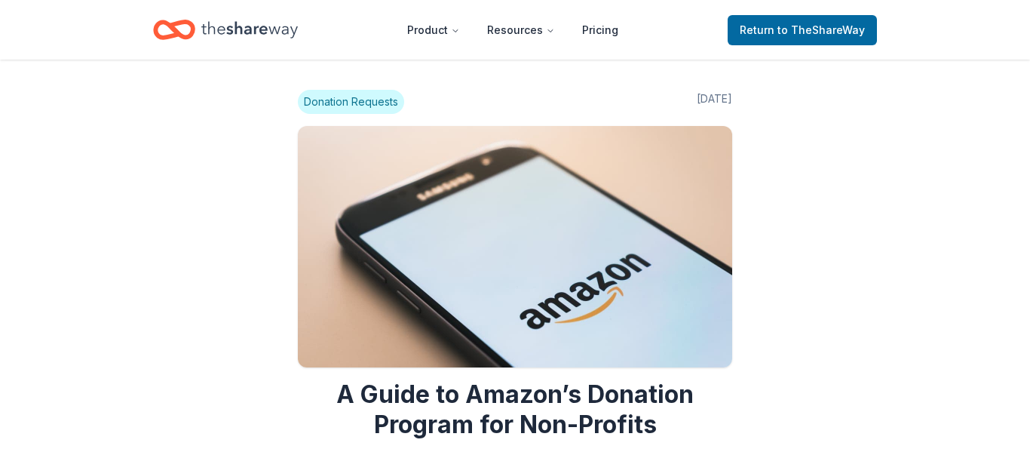 This screenshot has width=1030, height=452. What do you see at coordinates (821, 29) in the screenshot?
I see `span: to TheShareWay` at bounding box center [821, 29].